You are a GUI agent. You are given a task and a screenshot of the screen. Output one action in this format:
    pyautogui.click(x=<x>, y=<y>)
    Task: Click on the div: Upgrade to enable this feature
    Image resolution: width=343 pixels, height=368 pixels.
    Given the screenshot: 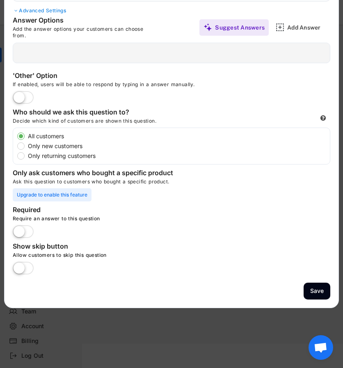 What is the action you would take?
    pyautogui.click(x=52, y=195)
    